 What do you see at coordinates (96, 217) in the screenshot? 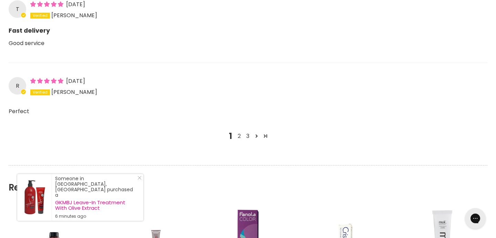
I see `small: 6 minutes ago` at bounding box center [96, 217].